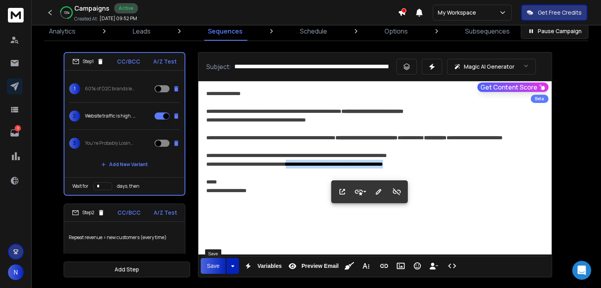 This screenshot has height=288, width=601. I want to click on button: N, so click(16, 272).